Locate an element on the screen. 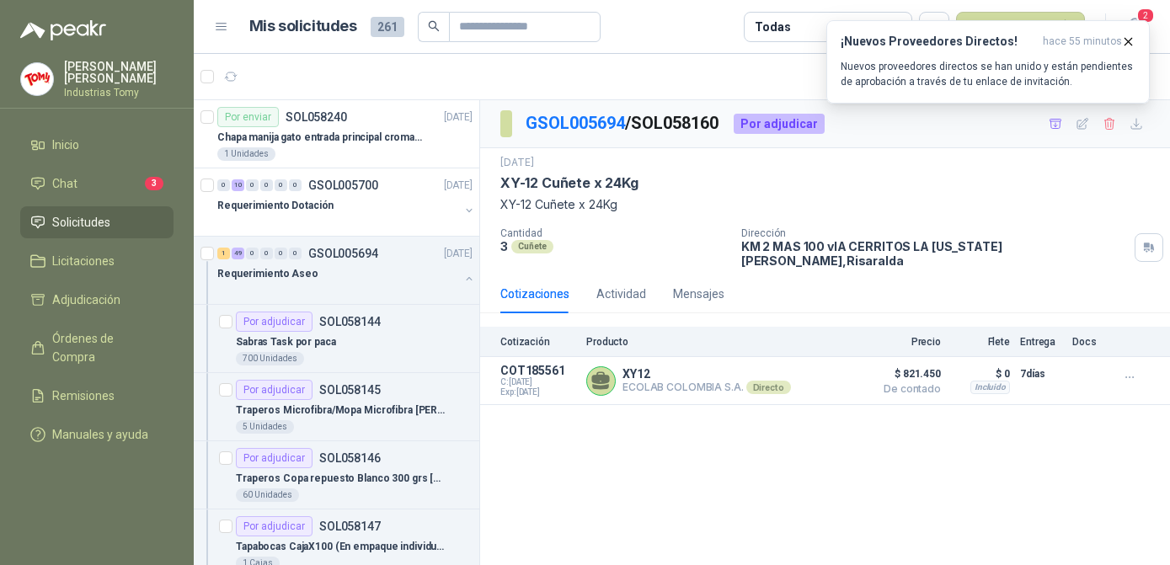  span: Órdenes de Compra is located at coordinates (104, 348).